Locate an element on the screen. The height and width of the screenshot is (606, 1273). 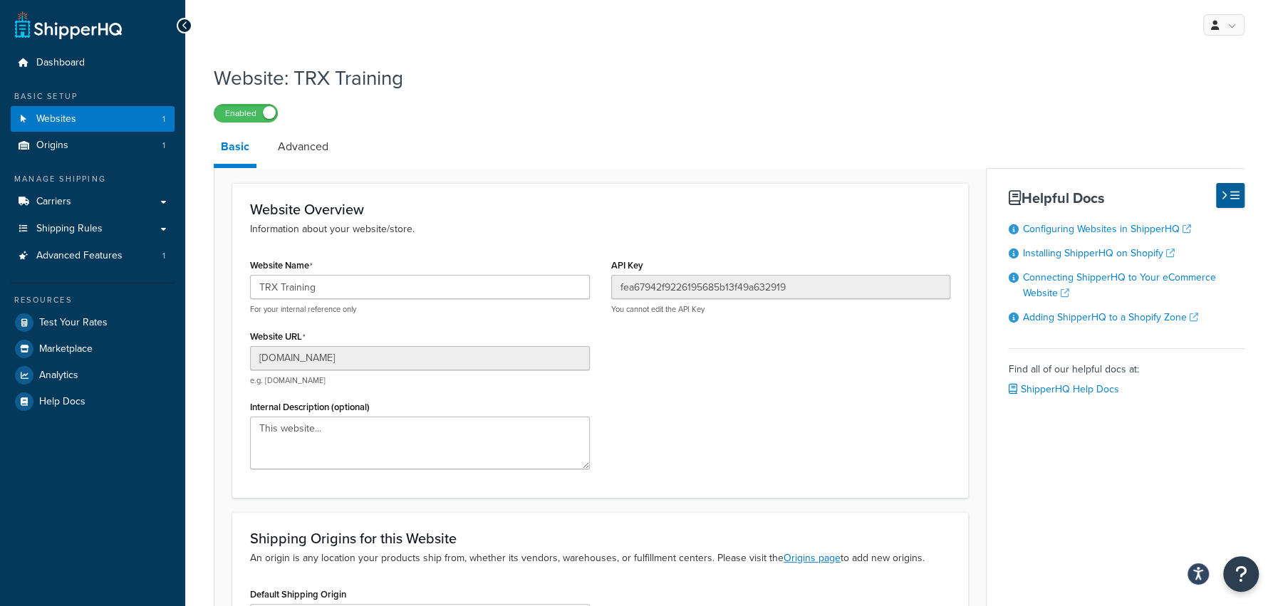
button: Open Resource Center is located at coordinates (1241, 574).